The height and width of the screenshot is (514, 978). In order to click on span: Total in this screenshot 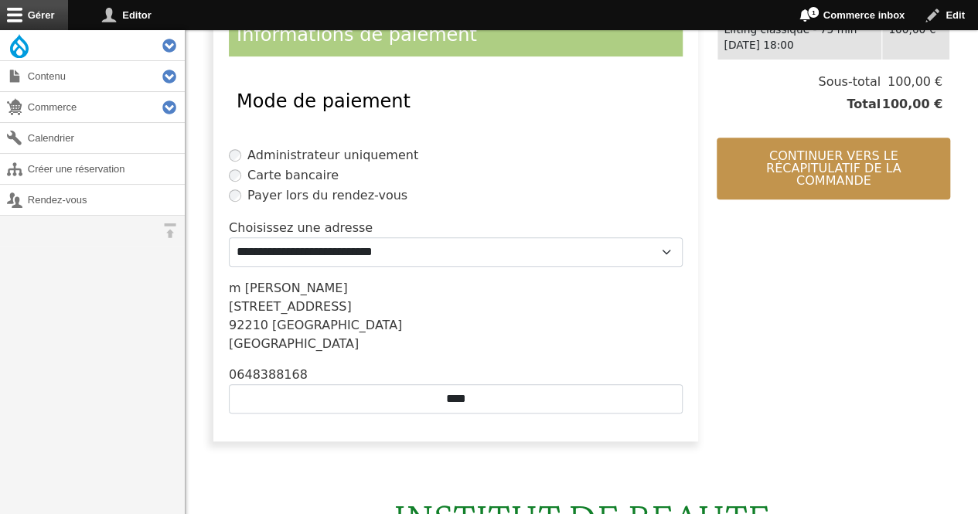, I will do `click(864, 104)`.